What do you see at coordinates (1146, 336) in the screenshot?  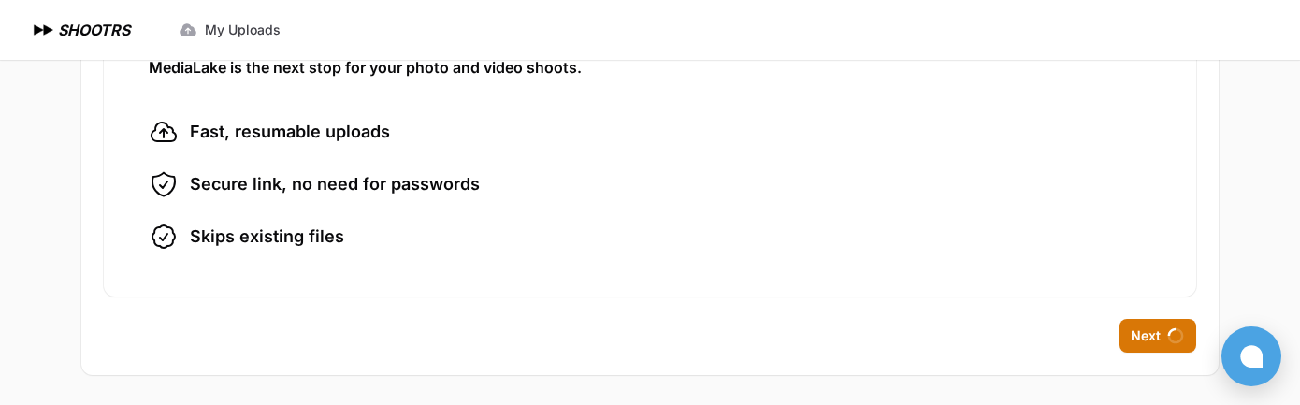 I see `span: Next` at bounding box center [1146, 336].